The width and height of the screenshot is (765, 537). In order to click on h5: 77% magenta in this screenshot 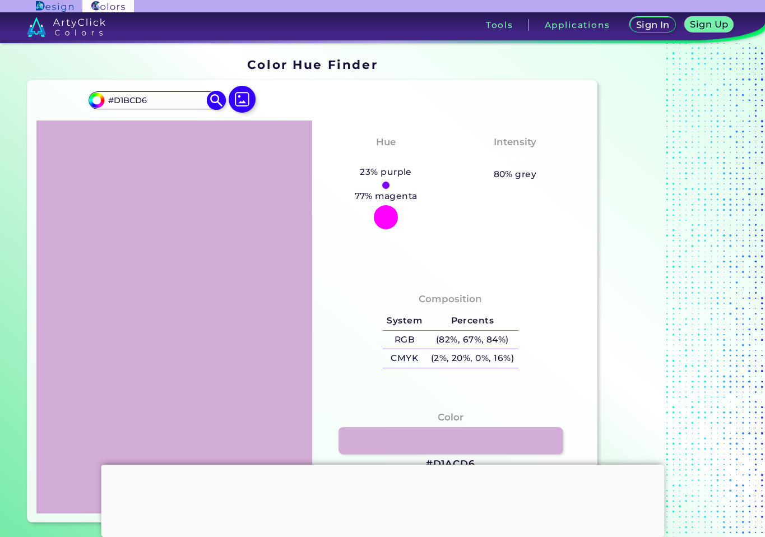, I will do `click(386, 196)`.